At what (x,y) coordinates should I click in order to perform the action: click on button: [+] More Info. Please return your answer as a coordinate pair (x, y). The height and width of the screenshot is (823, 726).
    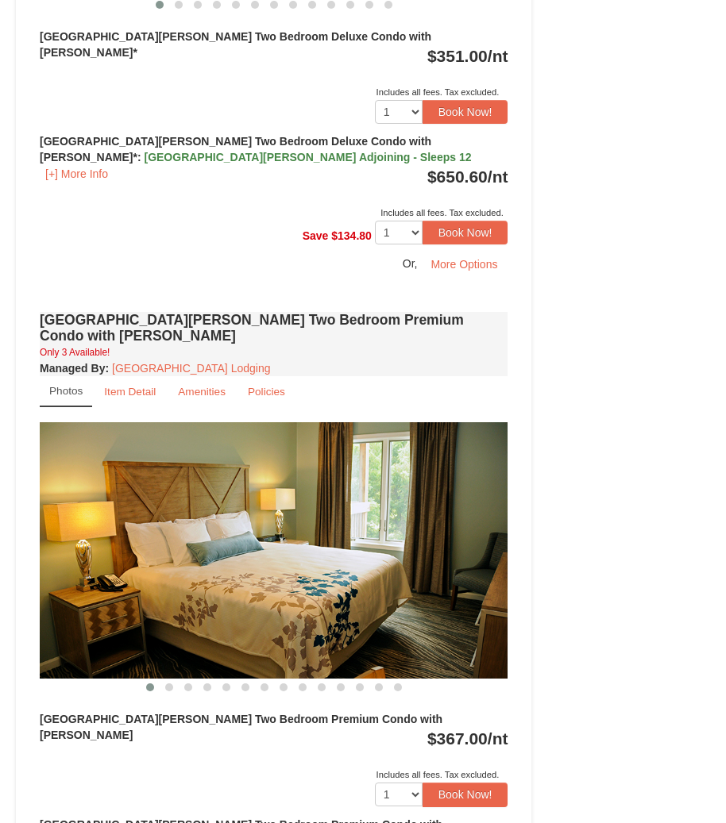
    Looking at the image, I should click on (76, 174).